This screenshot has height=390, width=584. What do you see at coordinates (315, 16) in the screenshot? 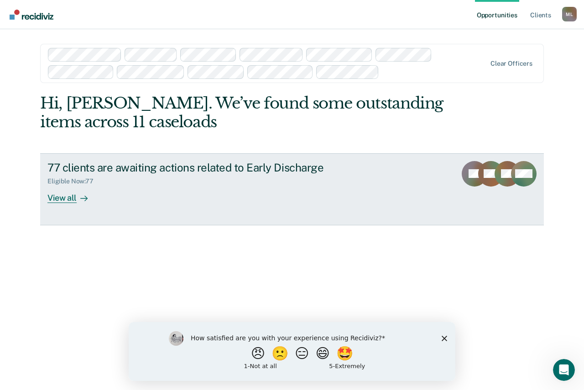
I see `div: Close survey` at bounding box center [315, 16].